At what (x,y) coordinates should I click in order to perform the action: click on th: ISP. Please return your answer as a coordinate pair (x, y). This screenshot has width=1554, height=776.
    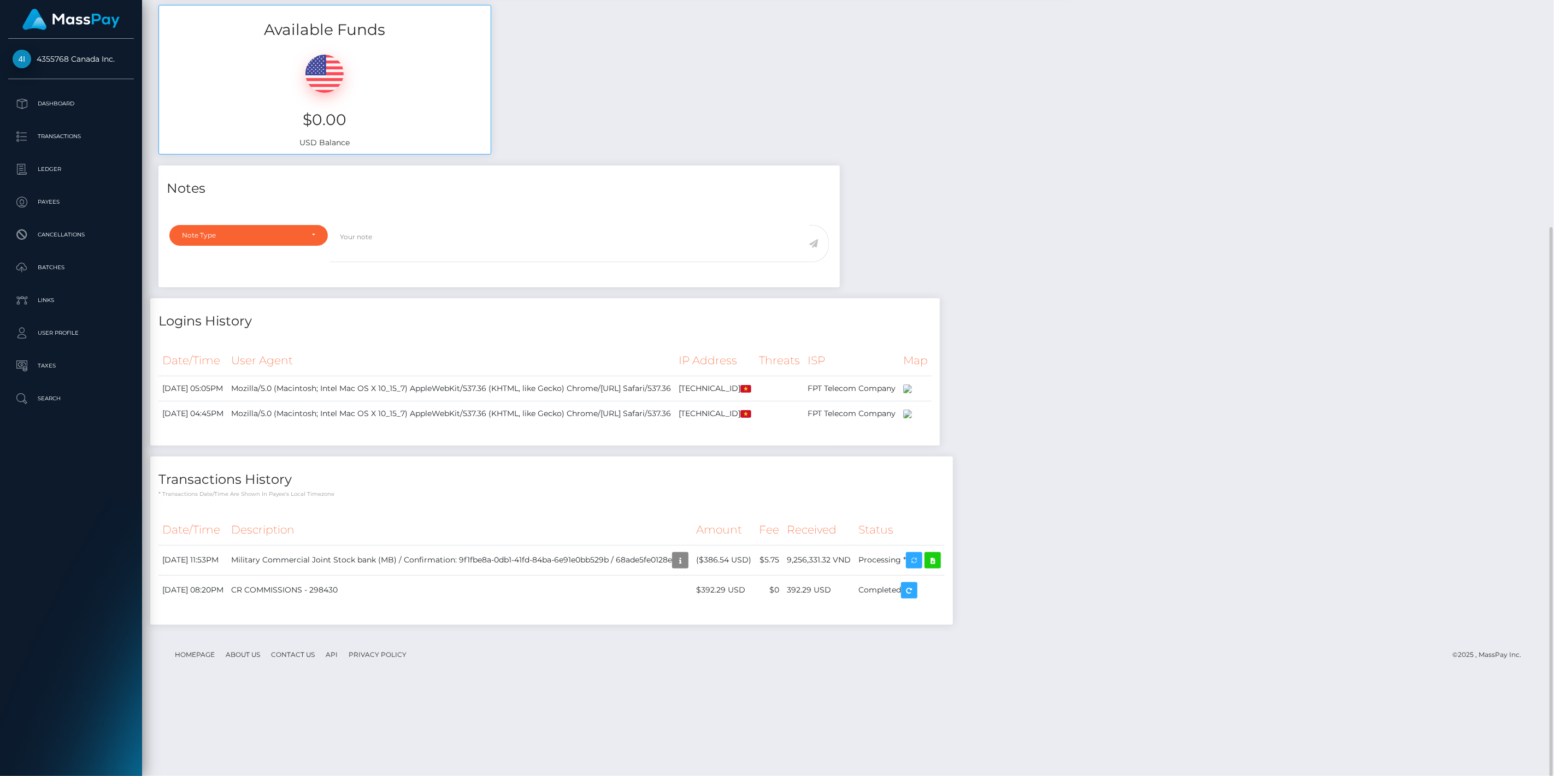
    Looking at the image, I should click on (851, 361).